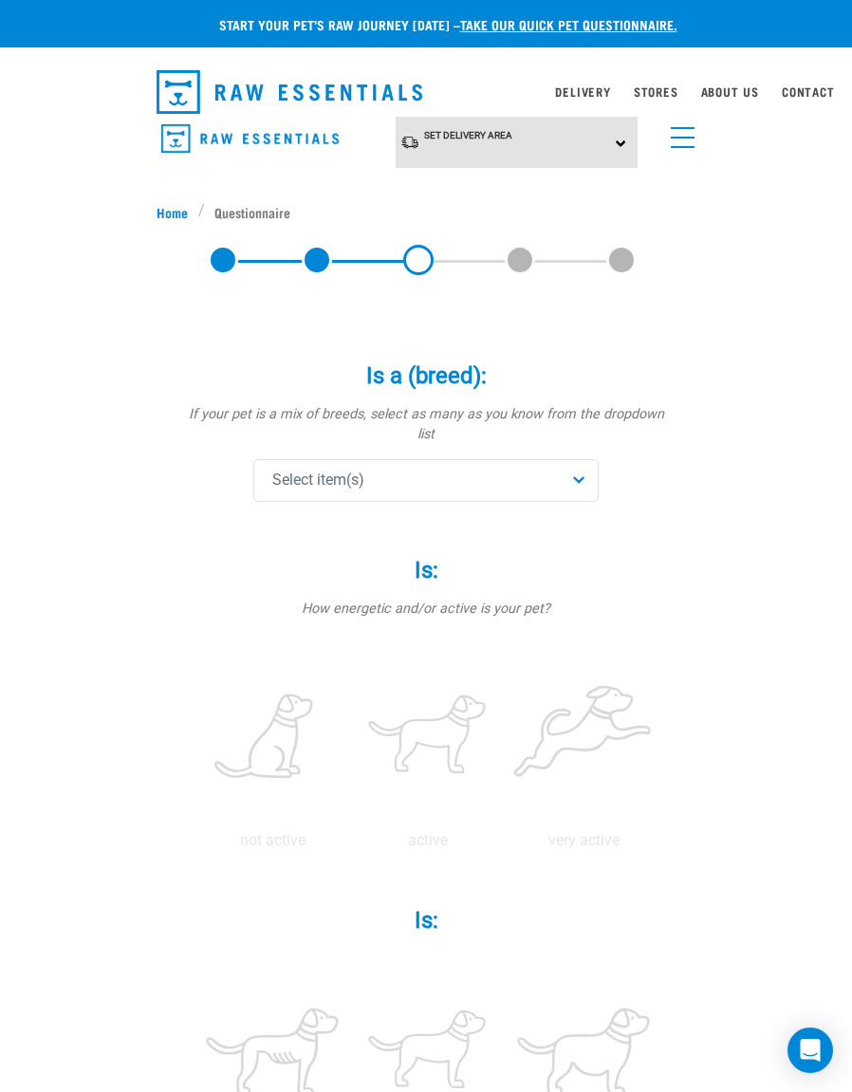 Image resolution: width=852 pixels, height=1092 pixels. What do you see at coordinates (410, 142) in the screenshot?
I see `img: van-moving.png` at bounding box center [410, 142].